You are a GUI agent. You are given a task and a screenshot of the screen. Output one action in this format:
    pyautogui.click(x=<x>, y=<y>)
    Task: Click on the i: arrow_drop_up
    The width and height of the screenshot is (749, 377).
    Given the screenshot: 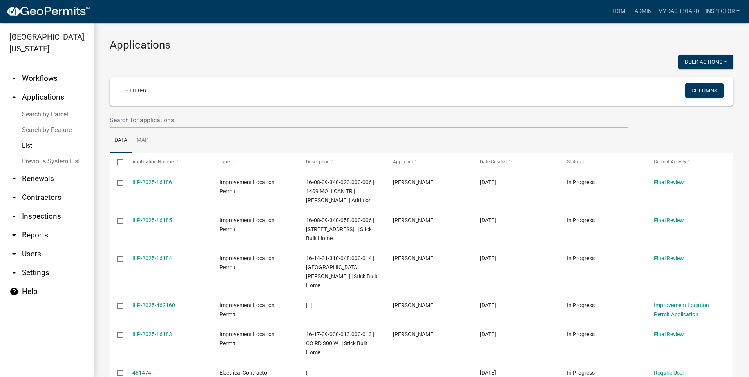 What is the action you would take?
    pyautogui.click(x=14, y=97)
    